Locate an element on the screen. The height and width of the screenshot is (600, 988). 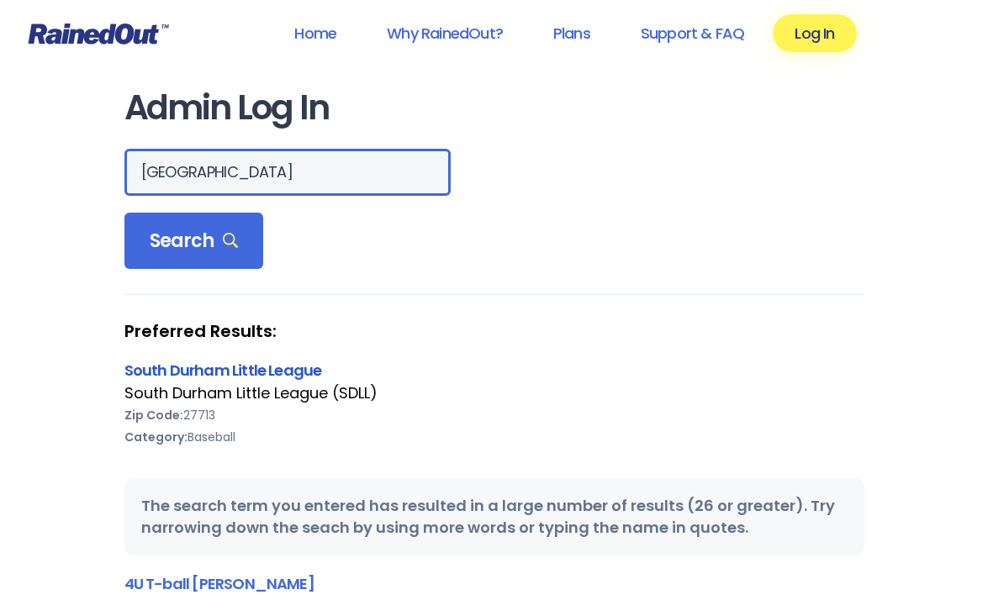
a: Plans is located at coordinates (572, 33).